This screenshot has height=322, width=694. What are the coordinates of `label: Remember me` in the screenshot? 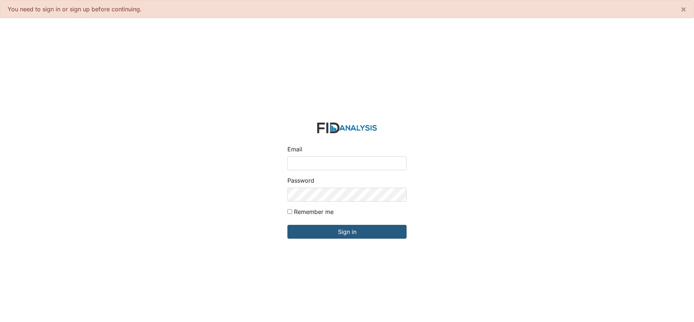 It's located at (314, 212).